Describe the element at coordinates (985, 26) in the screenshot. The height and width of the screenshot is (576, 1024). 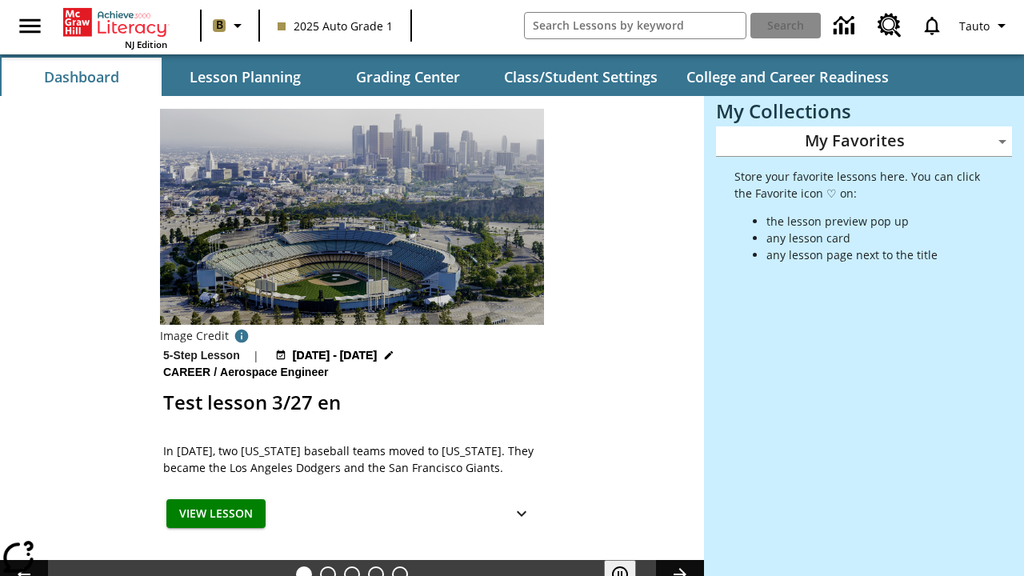
I see `button: Profile/Settings` at that location.